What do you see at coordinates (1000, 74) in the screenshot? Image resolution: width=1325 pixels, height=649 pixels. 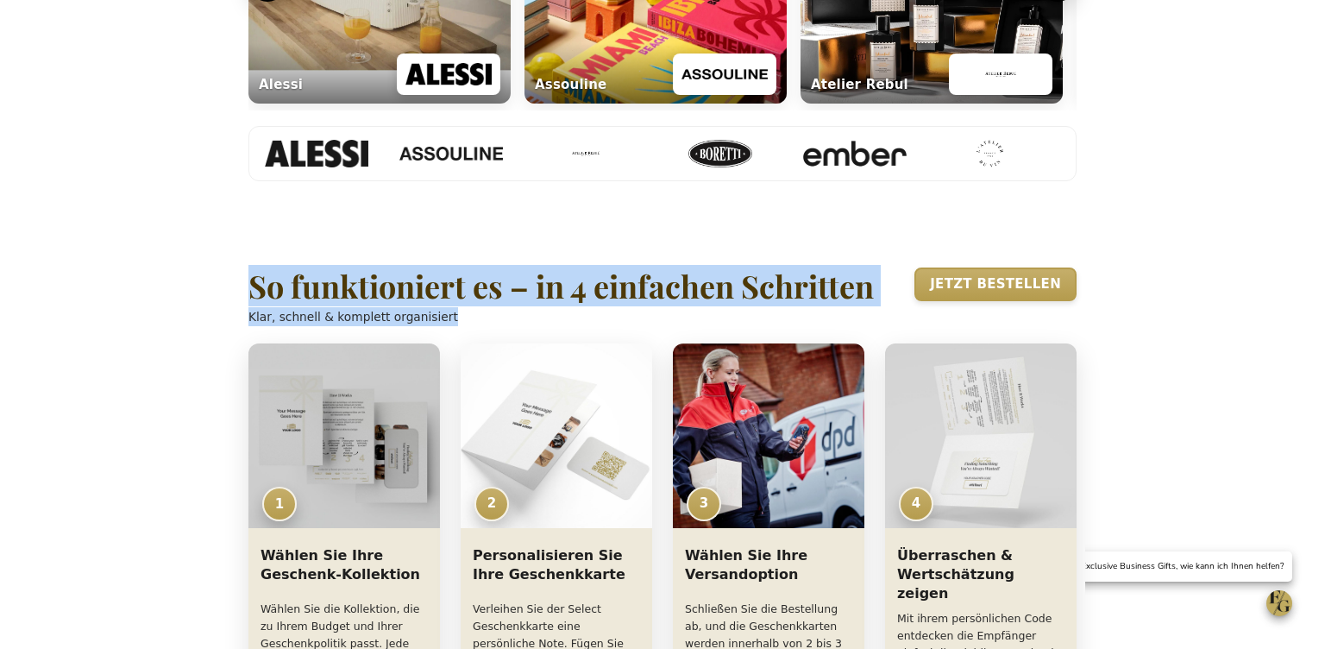 I see `img: Atelier Rebul logo` at bounding box center [1000, 74].